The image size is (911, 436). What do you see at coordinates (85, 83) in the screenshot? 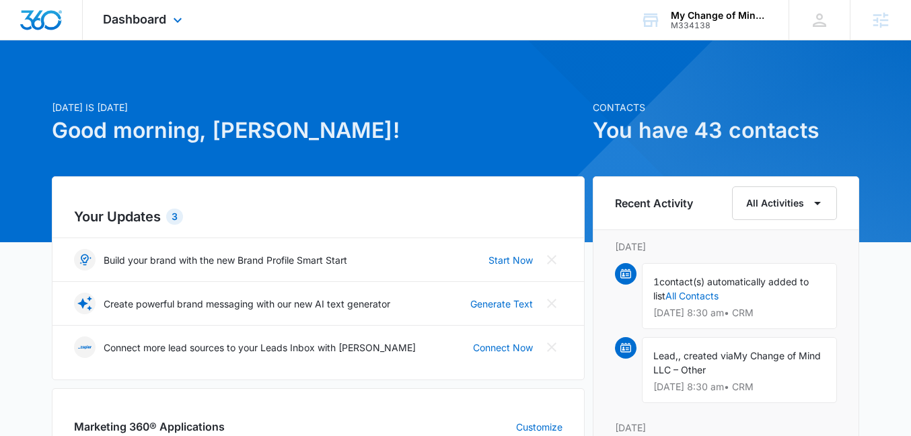
I see `div: Domain Overview` at bounding box center [85, 83].